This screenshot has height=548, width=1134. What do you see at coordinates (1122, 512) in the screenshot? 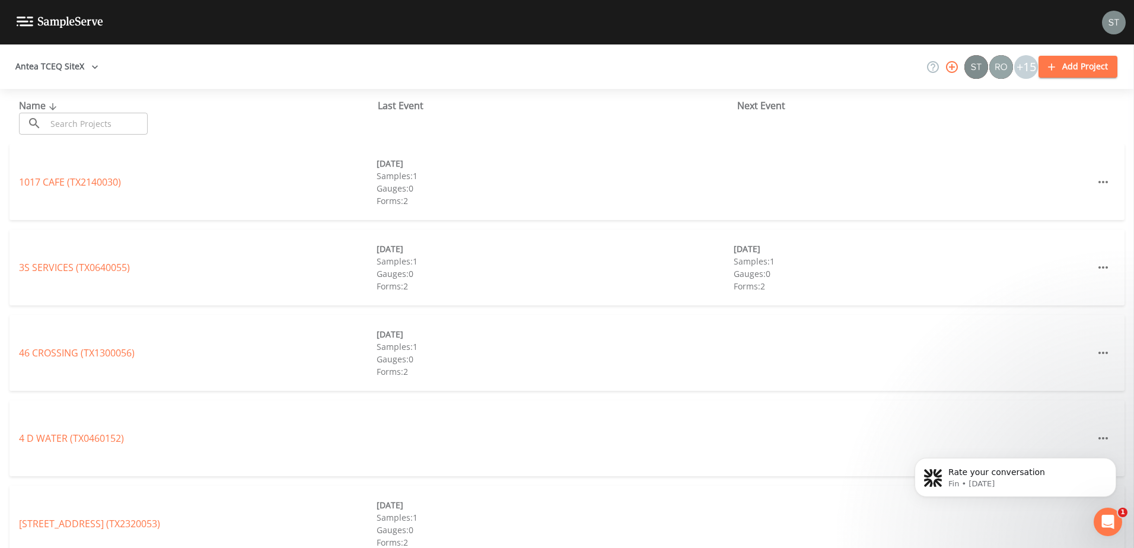
I see `span: 1` at bounding box center [1122, 512].